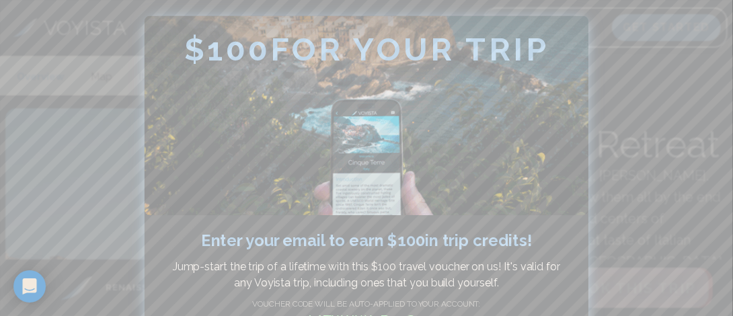  What do you see at coordinates (30, 286) in the screenshot?
I see `div: Open Intercom Messenger` at bounding box center [30, 286].